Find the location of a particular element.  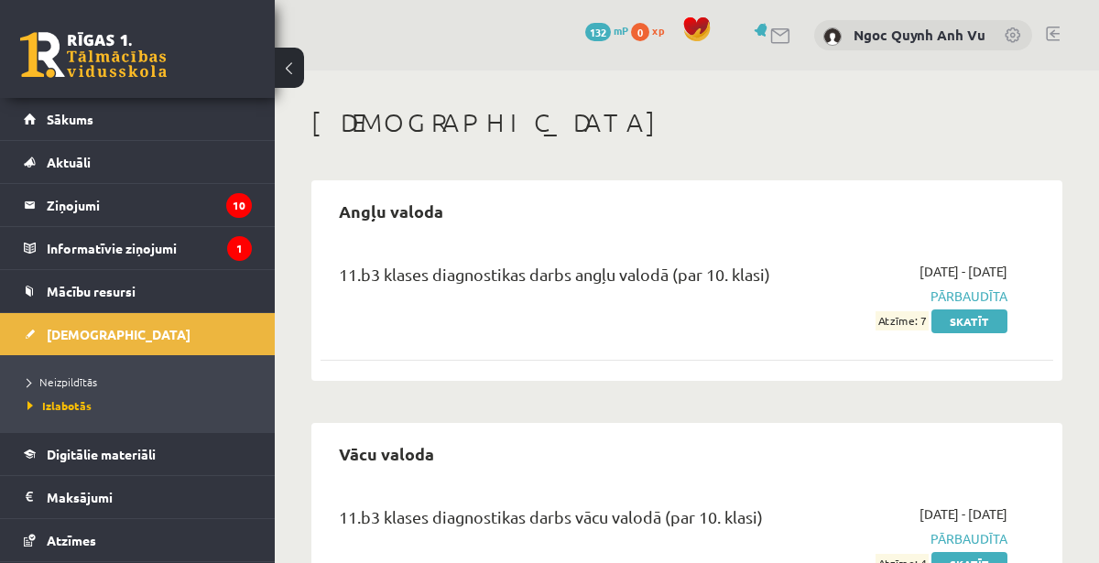

legend: Ziņojumi is located at coordinates (149, 205).